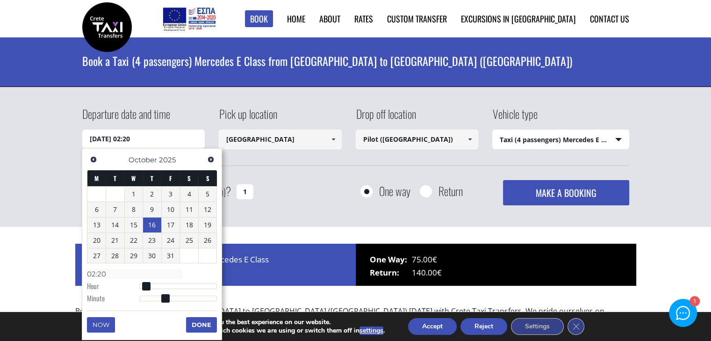  What do you see at coordinates (96, 210) in the screenshot?
I see `a: 6` at bounding box center [96, 210].